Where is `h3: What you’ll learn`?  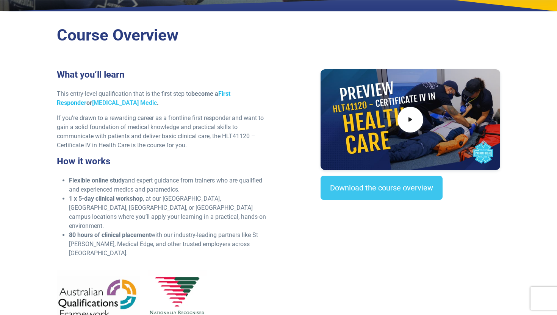 h3: What you’ll learn is located at coordinates (165, 75).